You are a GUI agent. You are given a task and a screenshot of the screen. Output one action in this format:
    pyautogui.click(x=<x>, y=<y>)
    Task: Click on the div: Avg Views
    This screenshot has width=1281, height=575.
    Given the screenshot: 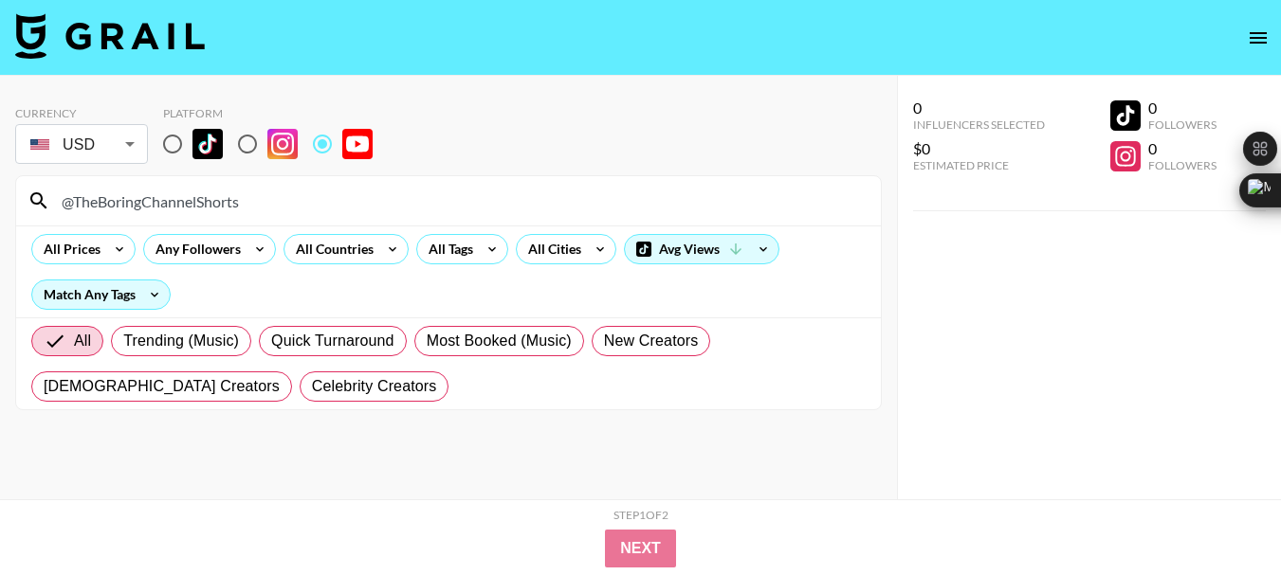 What is the action you would take?
    pyautogui.click(x=701, y=249)
    